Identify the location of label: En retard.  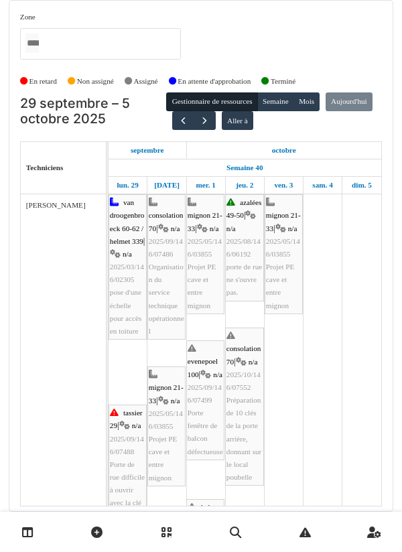
(43, 81).